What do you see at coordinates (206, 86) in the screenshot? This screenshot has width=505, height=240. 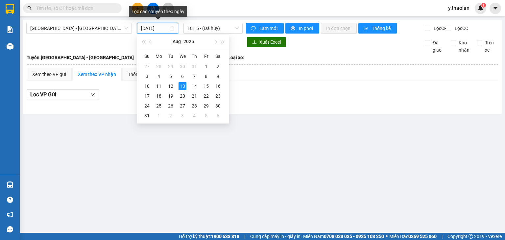 I see `td: 2025-08-15` at bounding box center [206, 86].